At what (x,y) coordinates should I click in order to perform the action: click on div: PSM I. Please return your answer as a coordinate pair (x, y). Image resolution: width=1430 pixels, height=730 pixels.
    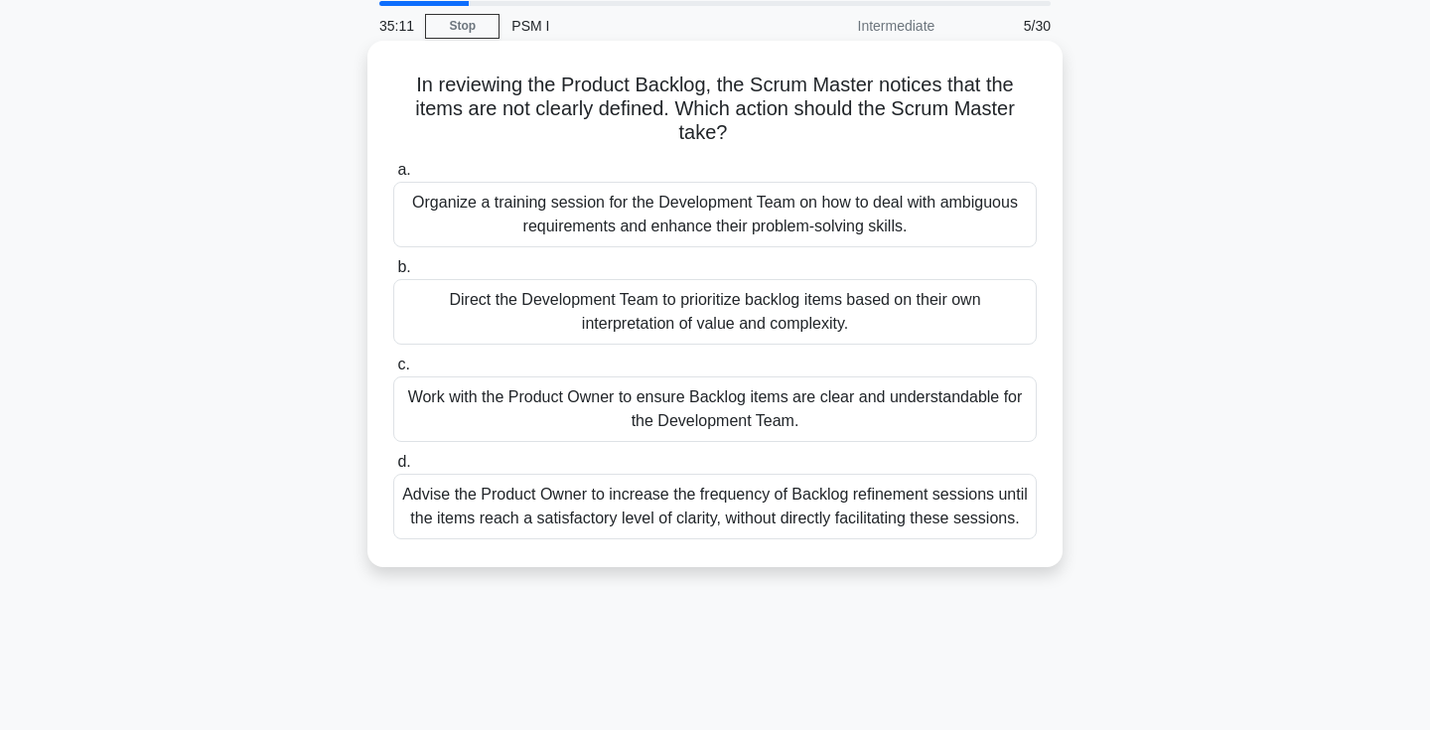
    Looking at the image, I should click on (635, 26).